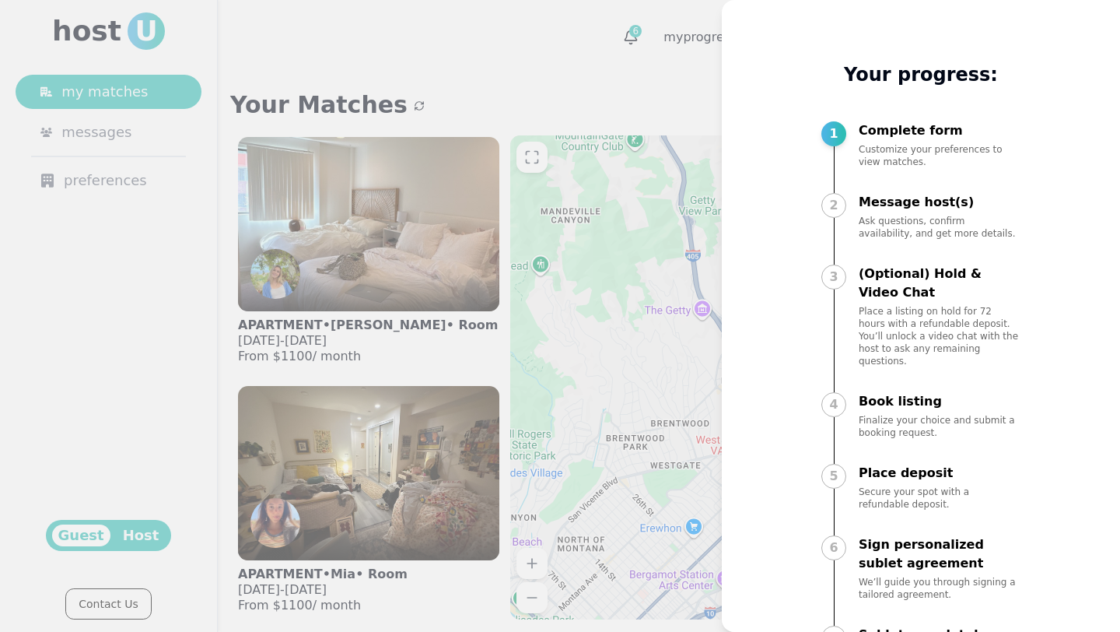 The image size is (1120, 632). I want to click on p: Book listing, so click(940, 401).